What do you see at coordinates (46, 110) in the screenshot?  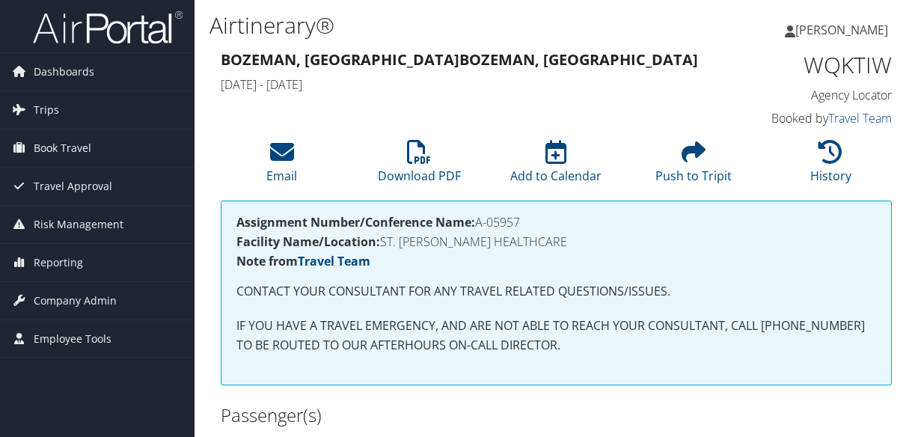 I see `span: Trips` at bounding box center [46, 110].